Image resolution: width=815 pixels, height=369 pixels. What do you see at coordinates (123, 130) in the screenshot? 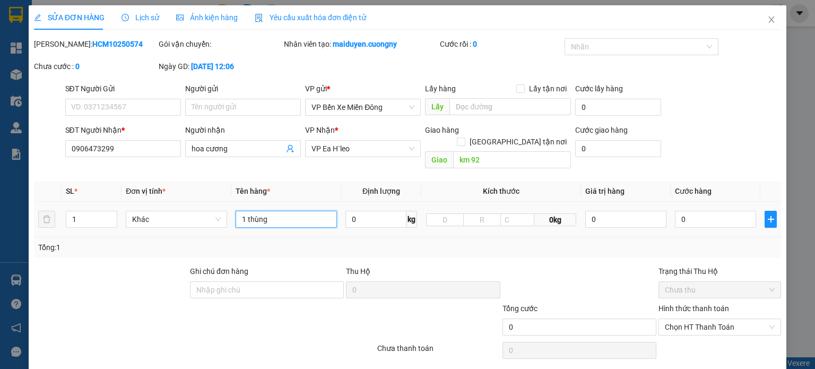
I see `div: SĐT Người Nhận` at bounding box center [123, 130].